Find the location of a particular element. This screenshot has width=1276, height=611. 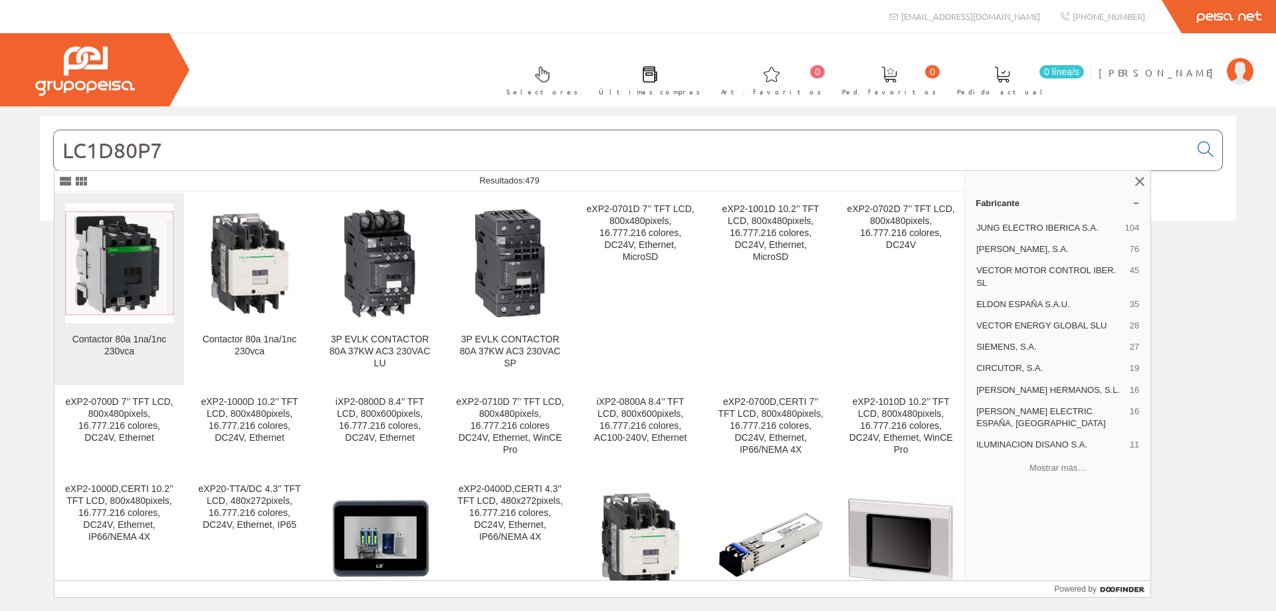

button: Mostrar más… is located at coordinates (1057, 467).